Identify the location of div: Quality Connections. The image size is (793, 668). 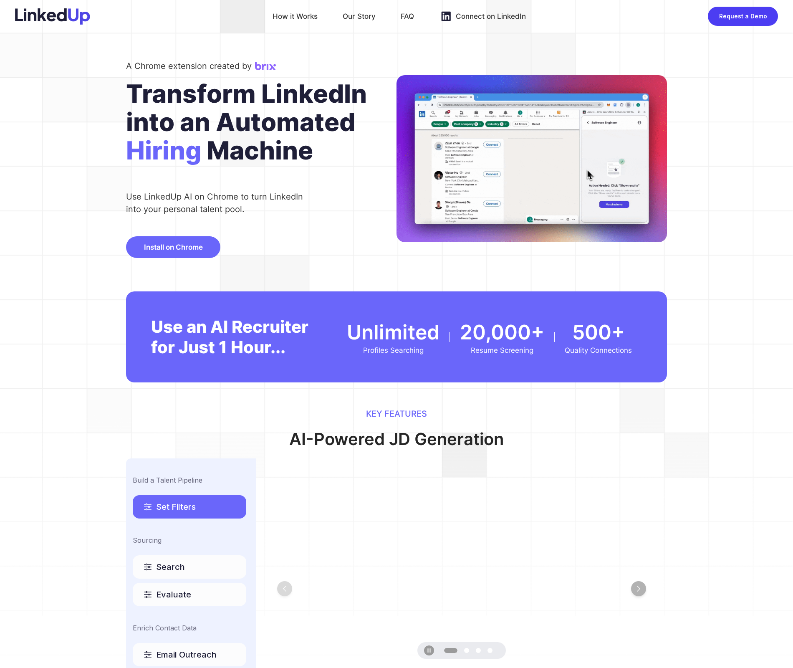
(598, 350).